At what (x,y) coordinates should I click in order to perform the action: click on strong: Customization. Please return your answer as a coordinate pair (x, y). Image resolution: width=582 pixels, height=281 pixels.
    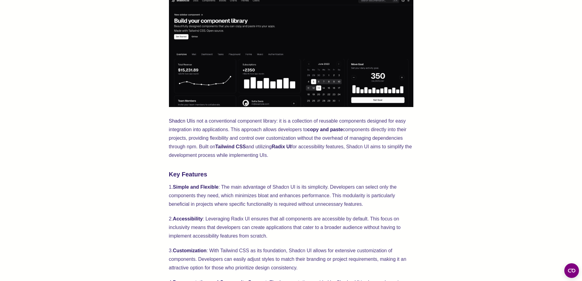
    Looking at the image, I should click on (190, 250).